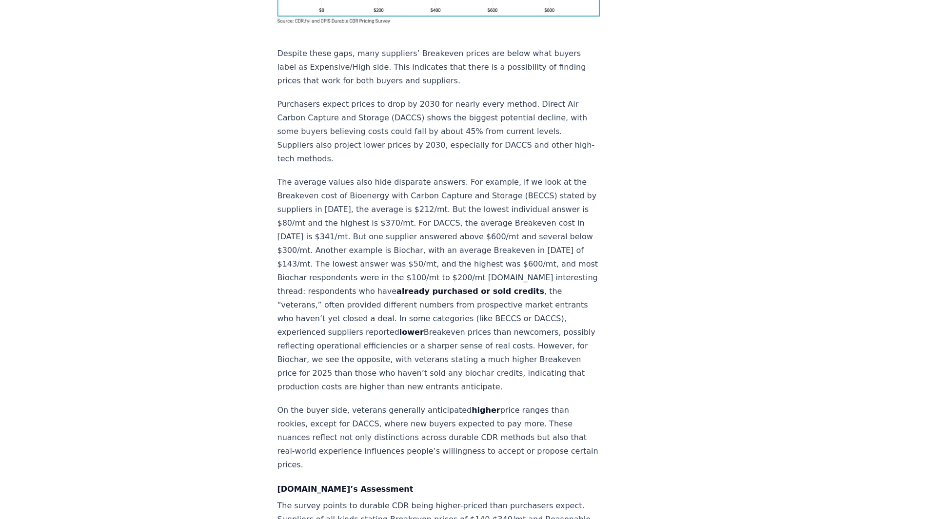 This screenshot has height=519, width=929. What do you see at coordinates (439, 285) in the screenshot?
I see `p: The average values also hide disparate answers. For example, if we look at the Breakeven cost of ...` at bounding box center [439, 285].